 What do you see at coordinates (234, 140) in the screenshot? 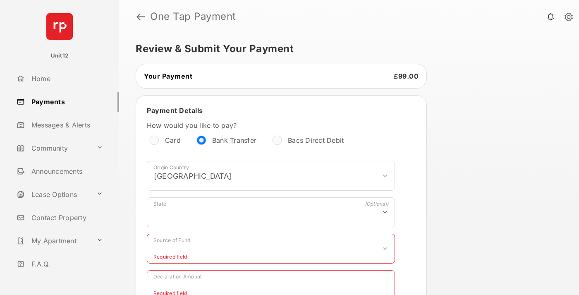
I see `label: Bank Transfer` at bounding box center [234, 140].